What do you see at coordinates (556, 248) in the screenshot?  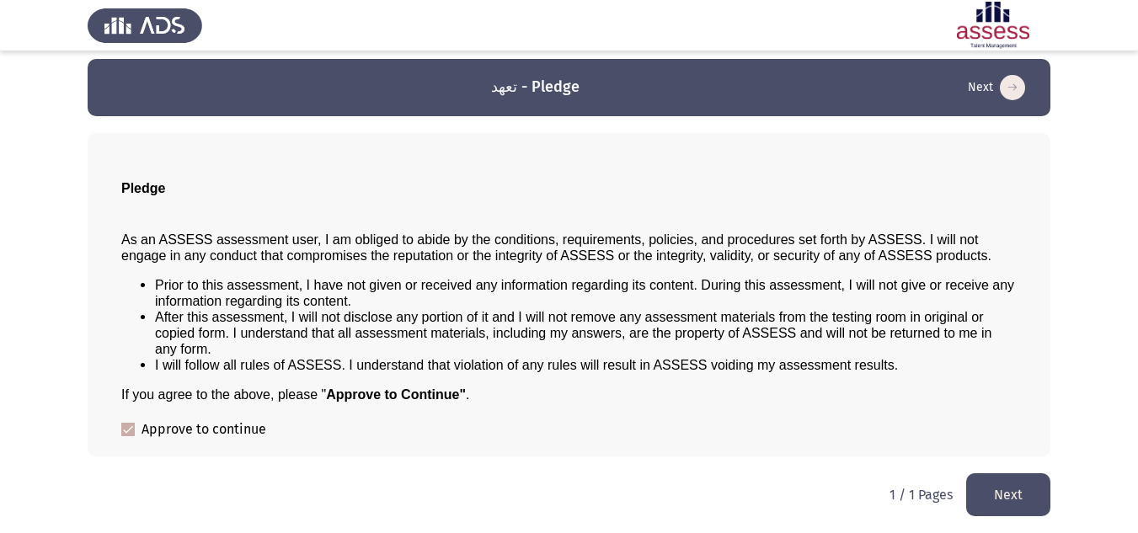 I see `span: As an ASSESS assessment user, I am obliged to abide by the conditions, requirements, policies, an...` at bounding box center [556, 248].